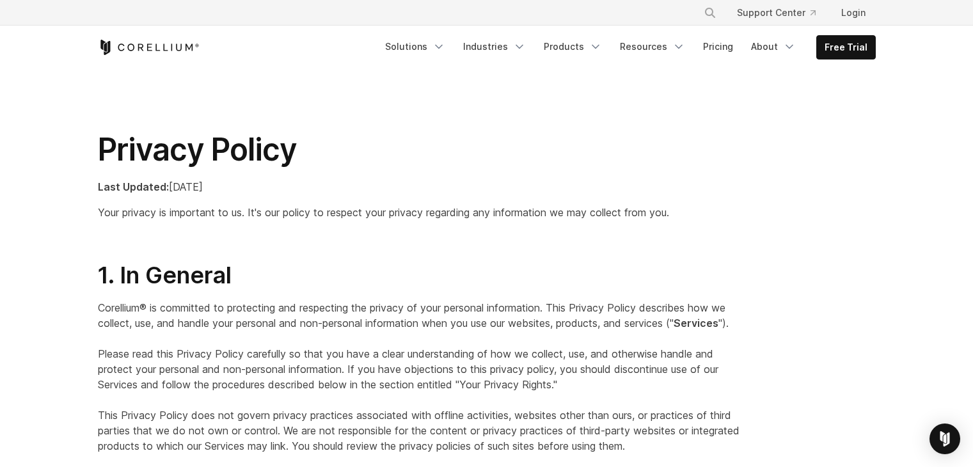 Image resolution: width=973 pixels, height=467 pixels. Describe the element at coordinates (774, 47) in the screenshot. I see `a: About` at that location.